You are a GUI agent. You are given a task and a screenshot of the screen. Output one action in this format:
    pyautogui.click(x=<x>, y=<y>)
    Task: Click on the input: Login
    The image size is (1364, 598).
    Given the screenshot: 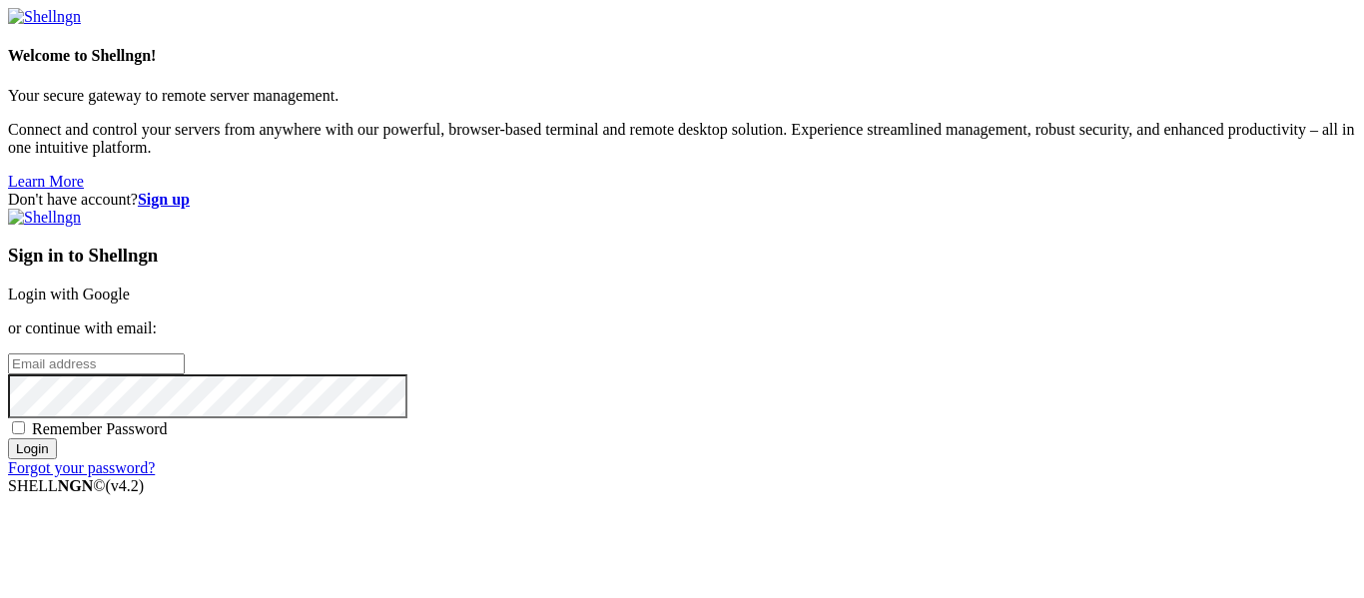 What is the action you would take?
    pyautogui.click(x=32, y=448)
    